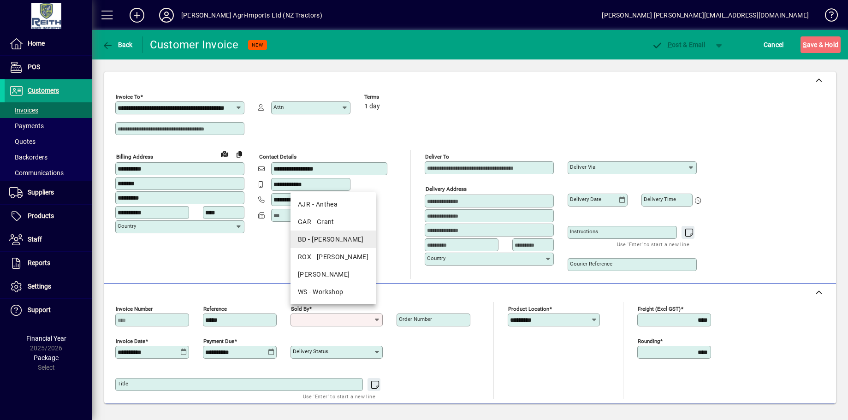 The image size is (848, 420). What do you see at coordinates (48, 240) in the screenshot?
I see `a: Staff` at bounding box center [48, 240].